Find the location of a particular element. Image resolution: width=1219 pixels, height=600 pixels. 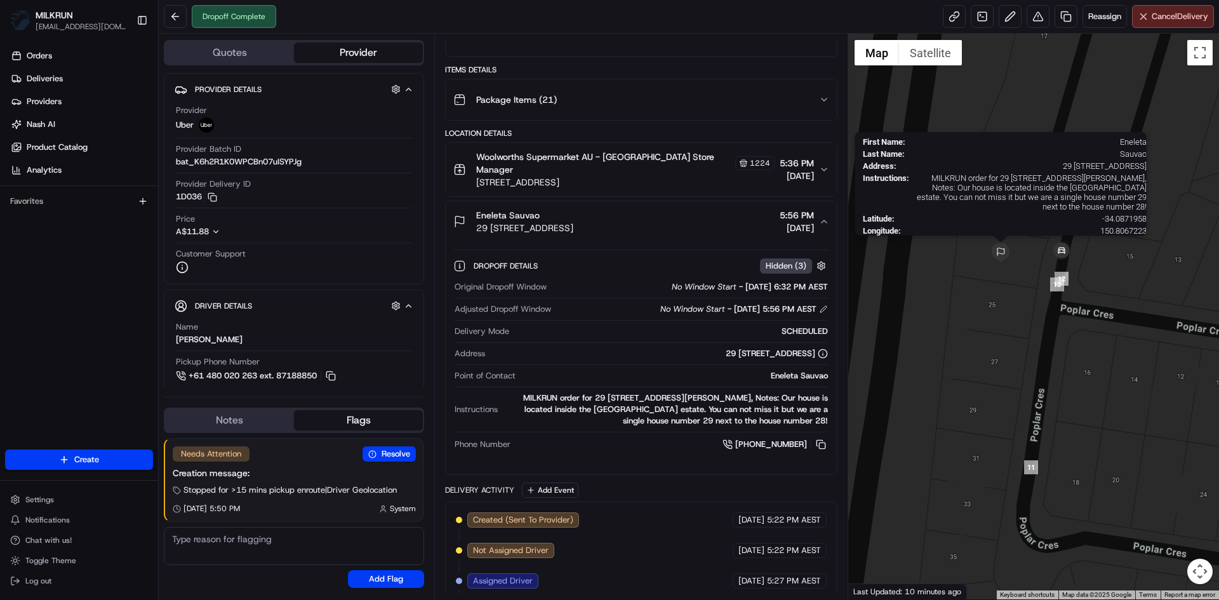

span: Provider Details is located at coordinates (228, 90).